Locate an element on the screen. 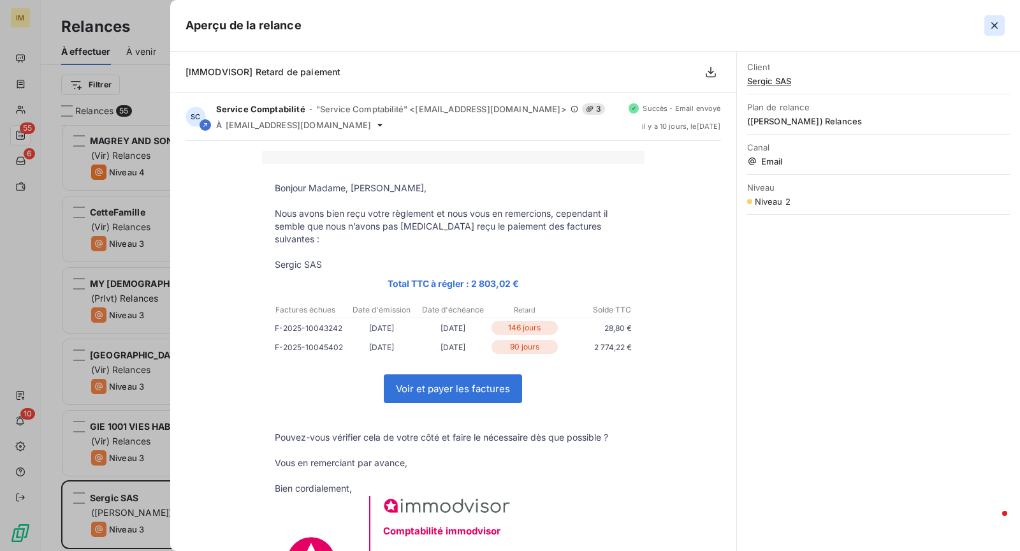 Image resolution: width=1020 pixels, height=551 pixels. span: Succès - Email envoyé is located at coordinates (682, 108).